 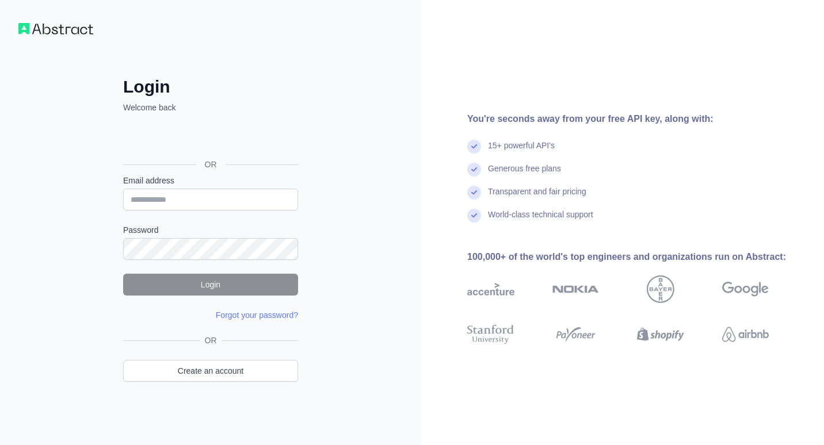 What do you see at coordinates (576, 289) in the screenshot?
I see `img: nokia` at bounding box center [576, 289].